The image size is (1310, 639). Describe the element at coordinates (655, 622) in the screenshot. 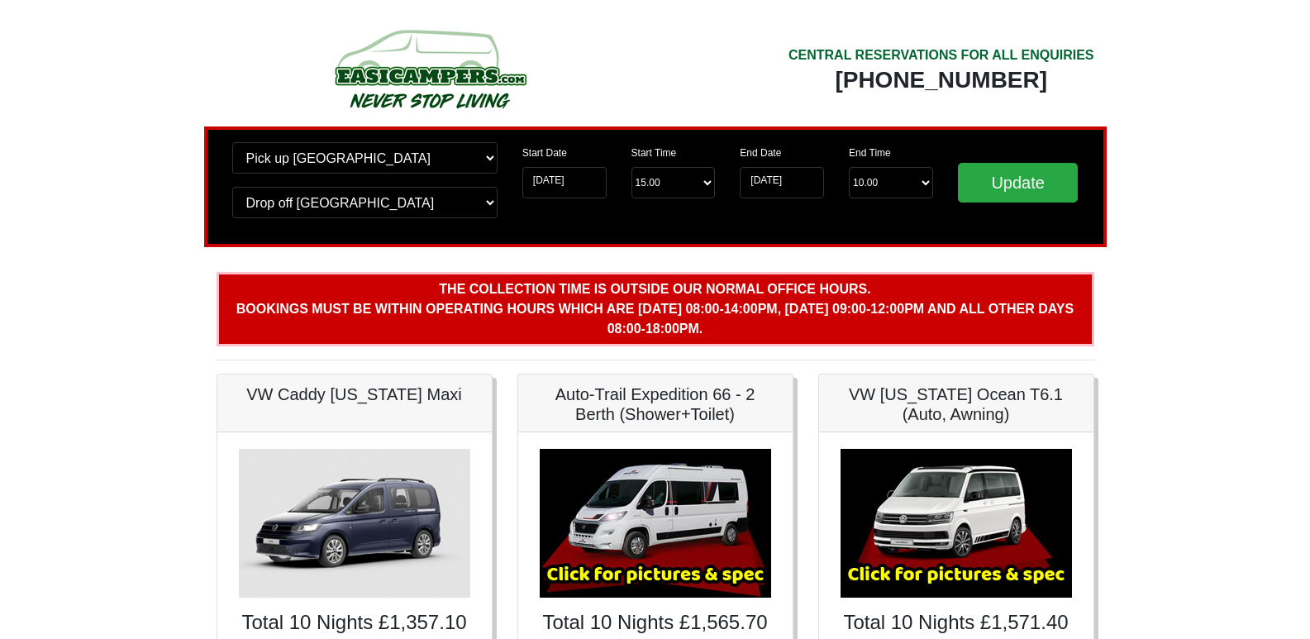

I see `h4: Total 10 Nights £1,565.70` at that location.